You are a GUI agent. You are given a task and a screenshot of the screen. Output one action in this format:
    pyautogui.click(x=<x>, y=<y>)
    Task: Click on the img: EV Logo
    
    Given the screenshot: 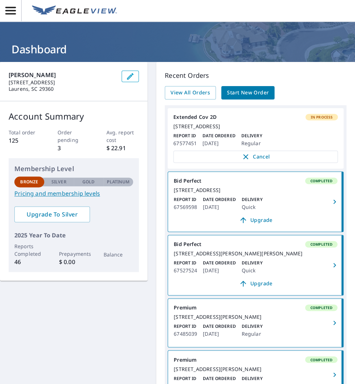 What is the action you would take?
    pyautogui.click(x=75, y=11)
    